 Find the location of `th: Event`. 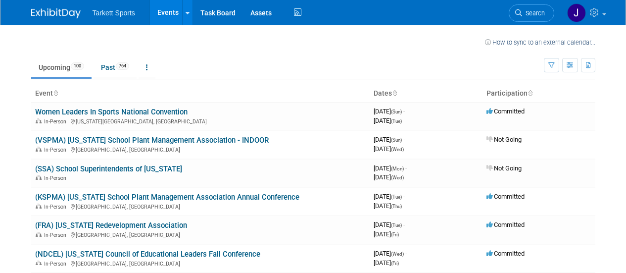

th: Event is located at coordinates (200, 94).